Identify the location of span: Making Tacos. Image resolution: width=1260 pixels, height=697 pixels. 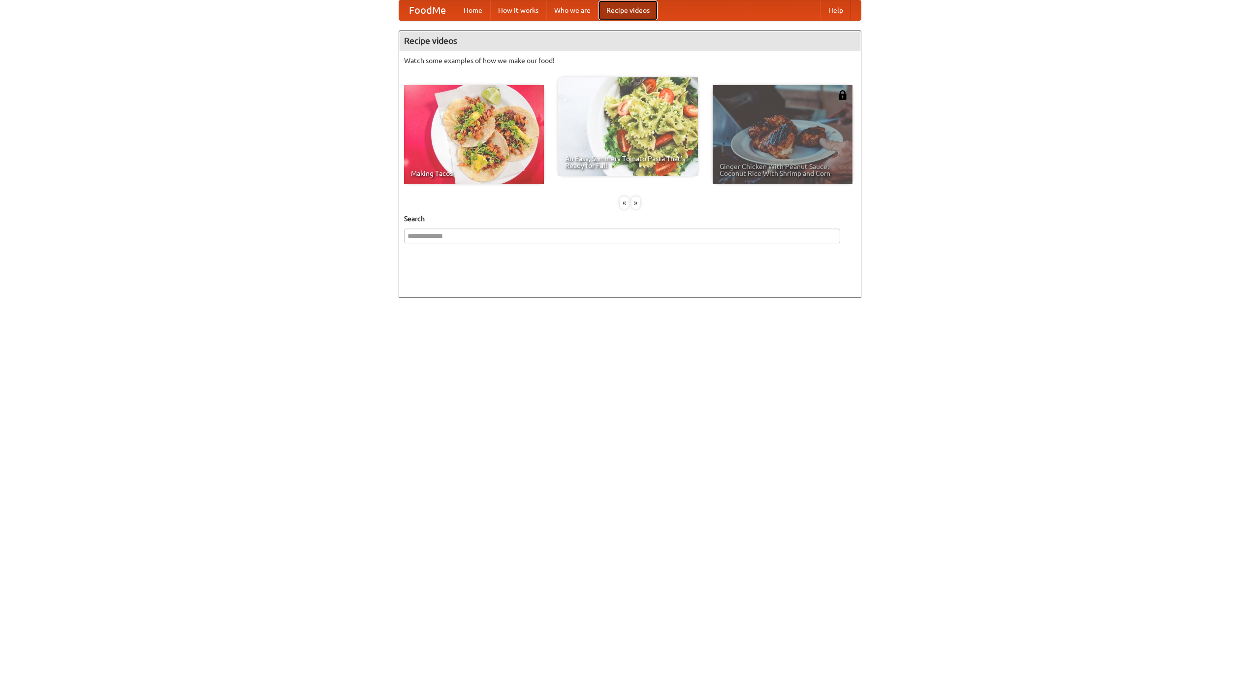
(474, 173).